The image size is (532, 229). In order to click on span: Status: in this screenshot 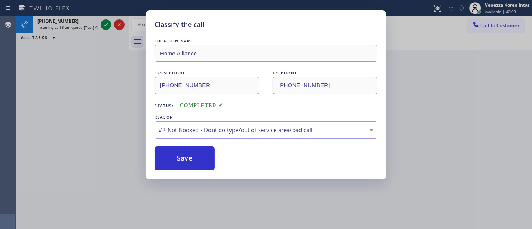, I will do `click(164, 106)`.